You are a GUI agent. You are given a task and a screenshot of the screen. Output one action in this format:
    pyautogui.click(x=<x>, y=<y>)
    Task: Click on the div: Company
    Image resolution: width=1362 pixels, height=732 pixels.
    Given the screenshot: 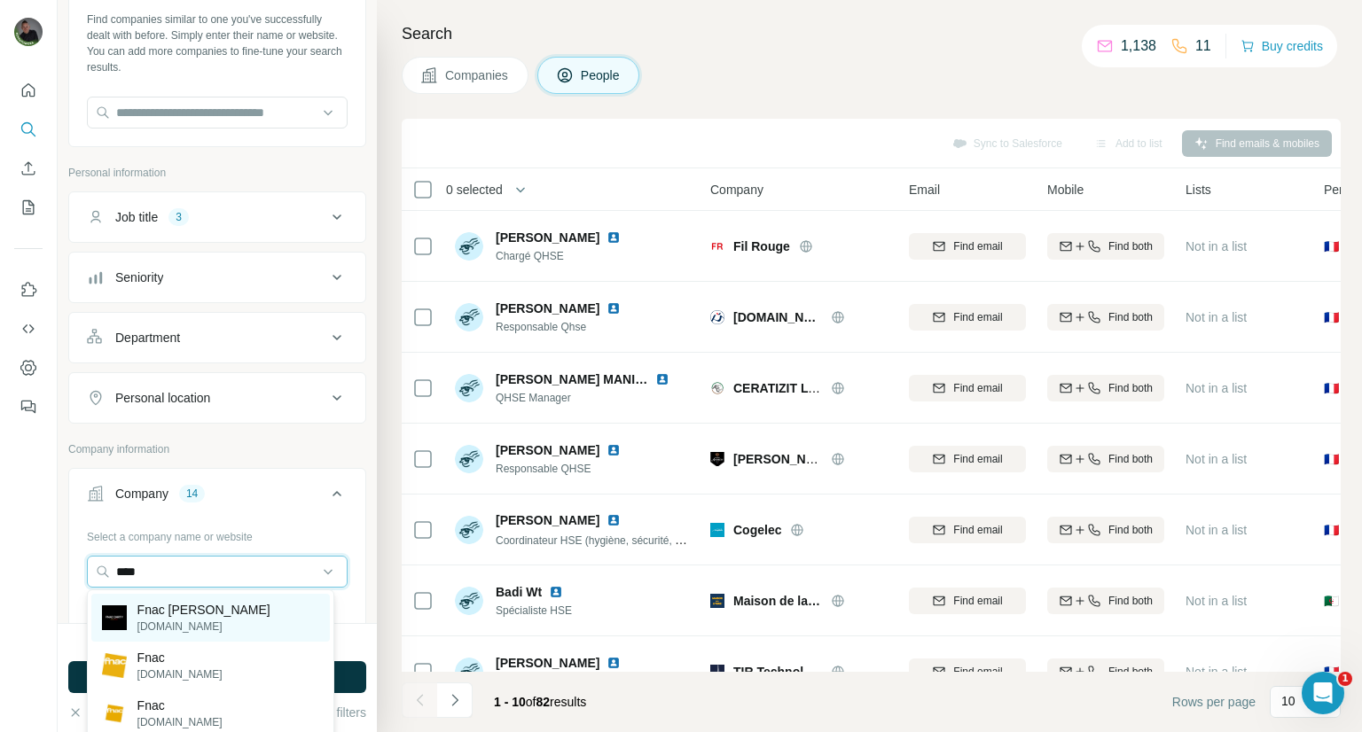 What is the action you would take?
    pyautogui.click(x=142, y=494)
    